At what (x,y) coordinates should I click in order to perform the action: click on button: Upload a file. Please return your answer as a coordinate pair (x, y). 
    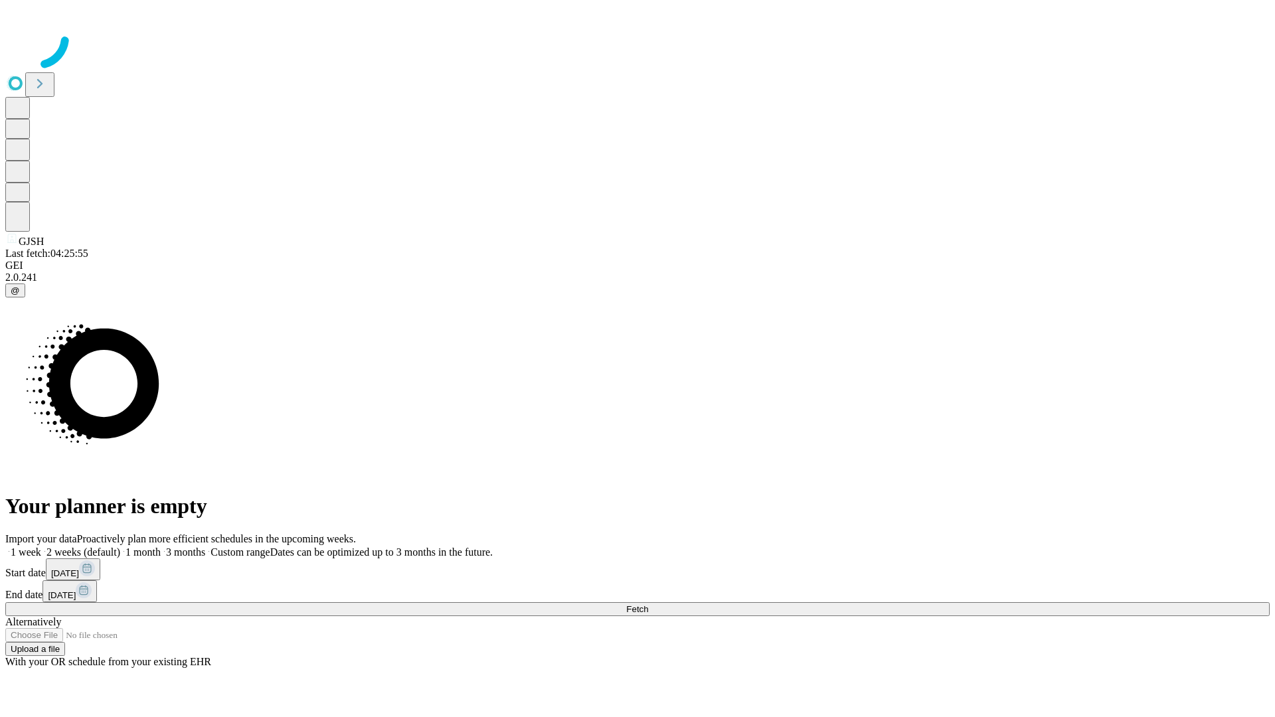
    Looking at the image, I should click on (35, 649).